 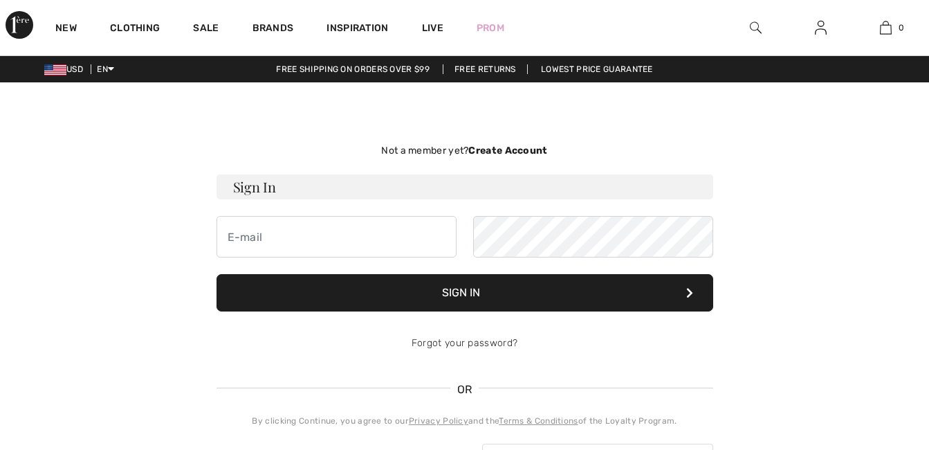 I want to click on a: Privacy Policy, so click(x=439, y=421).